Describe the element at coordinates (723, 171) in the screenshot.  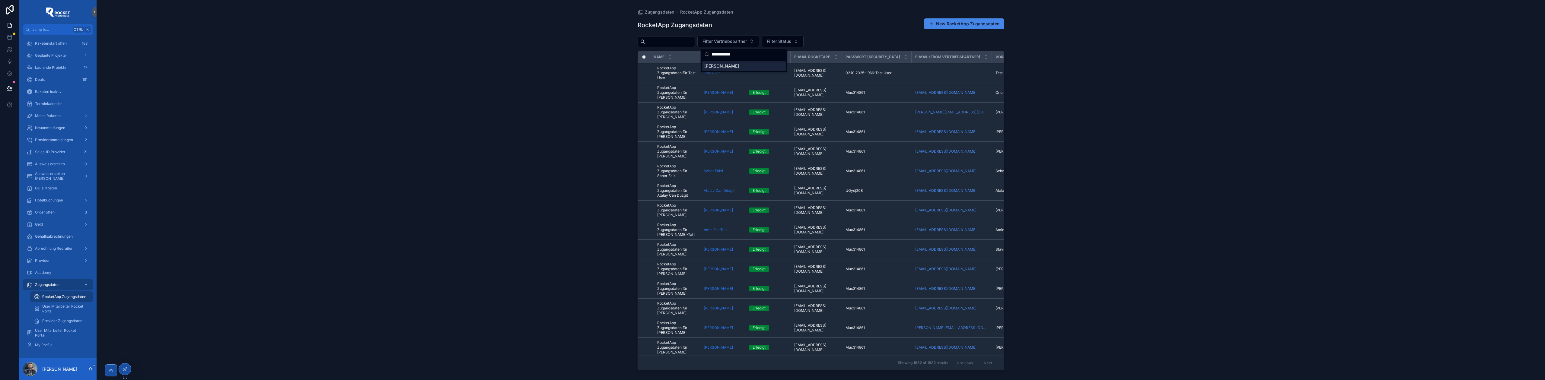
I see `a: Scher Faizi` at that location.